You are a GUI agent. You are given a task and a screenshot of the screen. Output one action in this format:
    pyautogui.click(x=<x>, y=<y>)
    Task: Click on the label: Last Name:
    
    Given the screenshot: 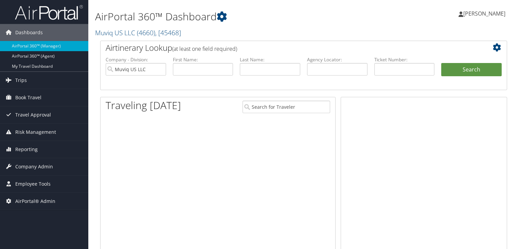 What is the action you would take?
    pyautogui.click(x=270, y=60)
    